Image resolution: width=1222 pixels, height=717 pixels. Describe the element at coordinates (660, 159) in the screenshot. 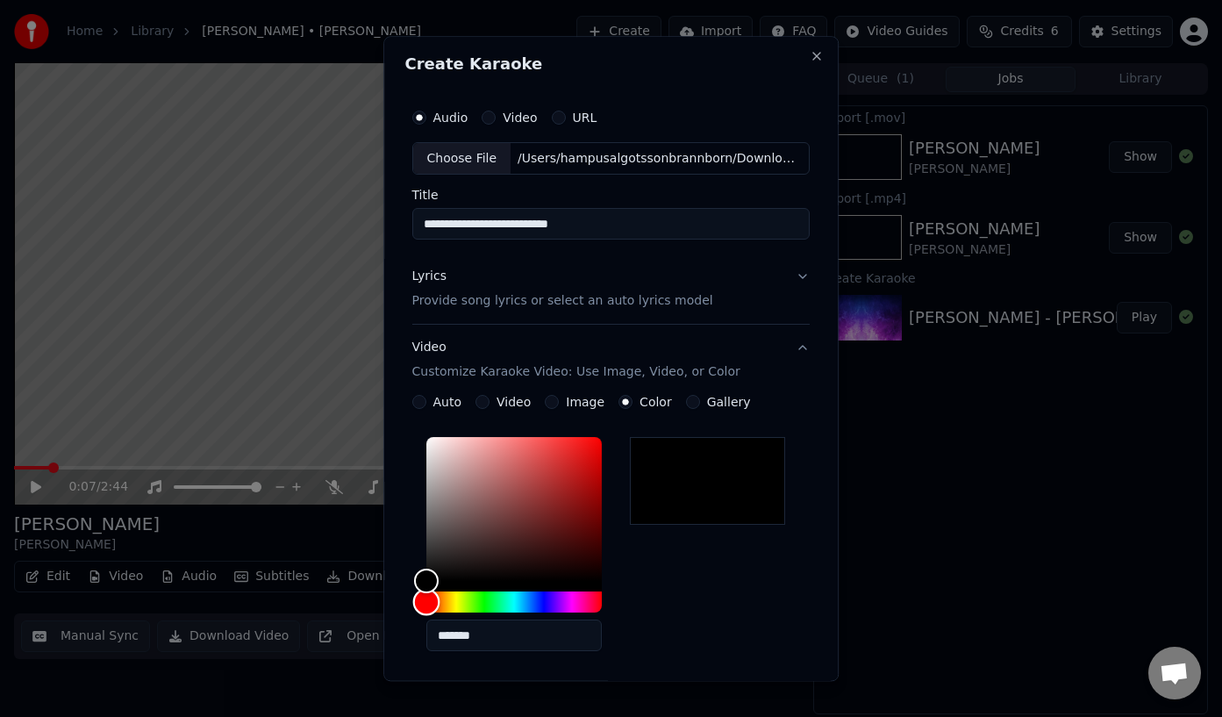

I see `div: /Users/hampusalgotssonbrannborn/Downloads/Mr. Brightside - The Killers.mp3` at that location.